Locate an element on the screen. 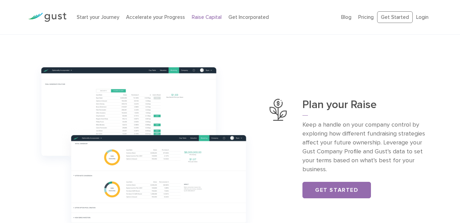 The width and height of the screenshot is (460, 223). a: Start your Journey is located at coordinates (98, 17).